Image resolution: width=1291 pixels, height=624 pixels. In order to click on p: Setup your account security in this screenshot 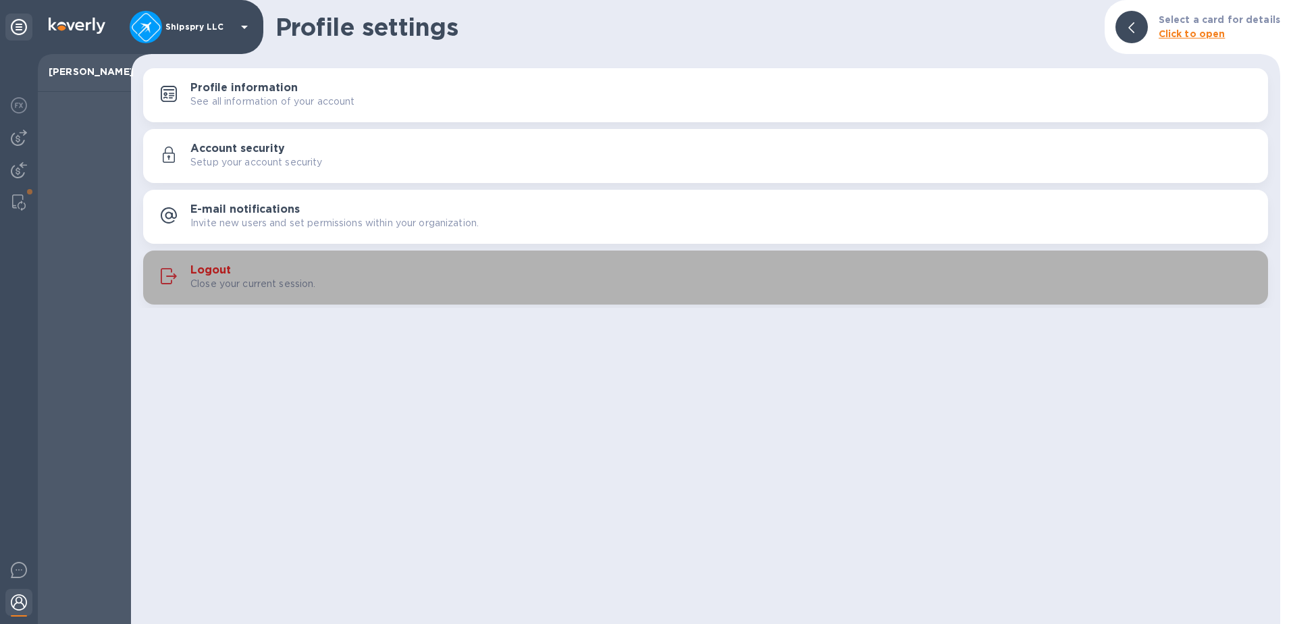, I will do `click(257, 162)`.